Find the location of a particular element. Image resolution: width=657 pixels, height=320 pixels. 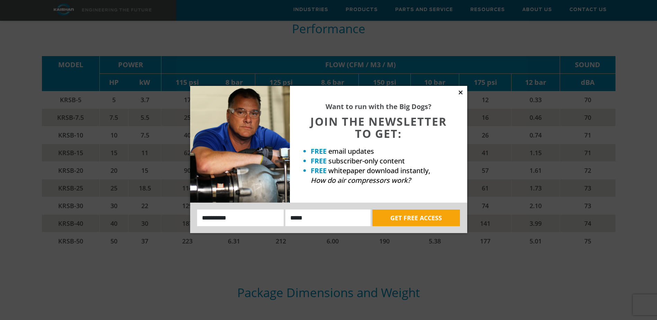

em: How do air compressors work? is located at coordinates (360, 180).